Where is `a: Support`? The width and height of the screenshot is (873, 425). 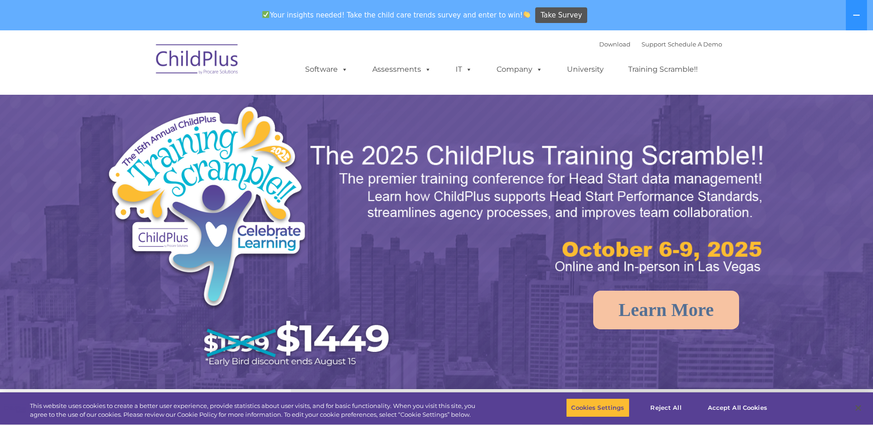
a: Support is located at coordinates (653, 44).